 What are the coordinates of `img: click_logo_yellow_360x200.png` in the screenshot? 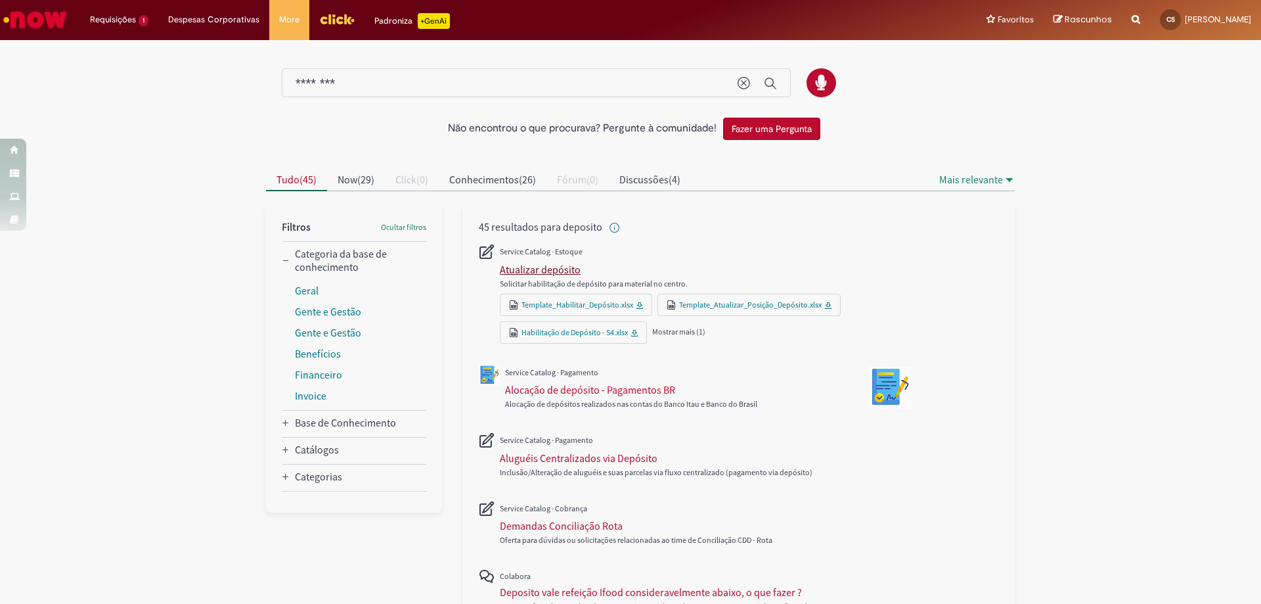 It's located at (337, 19).